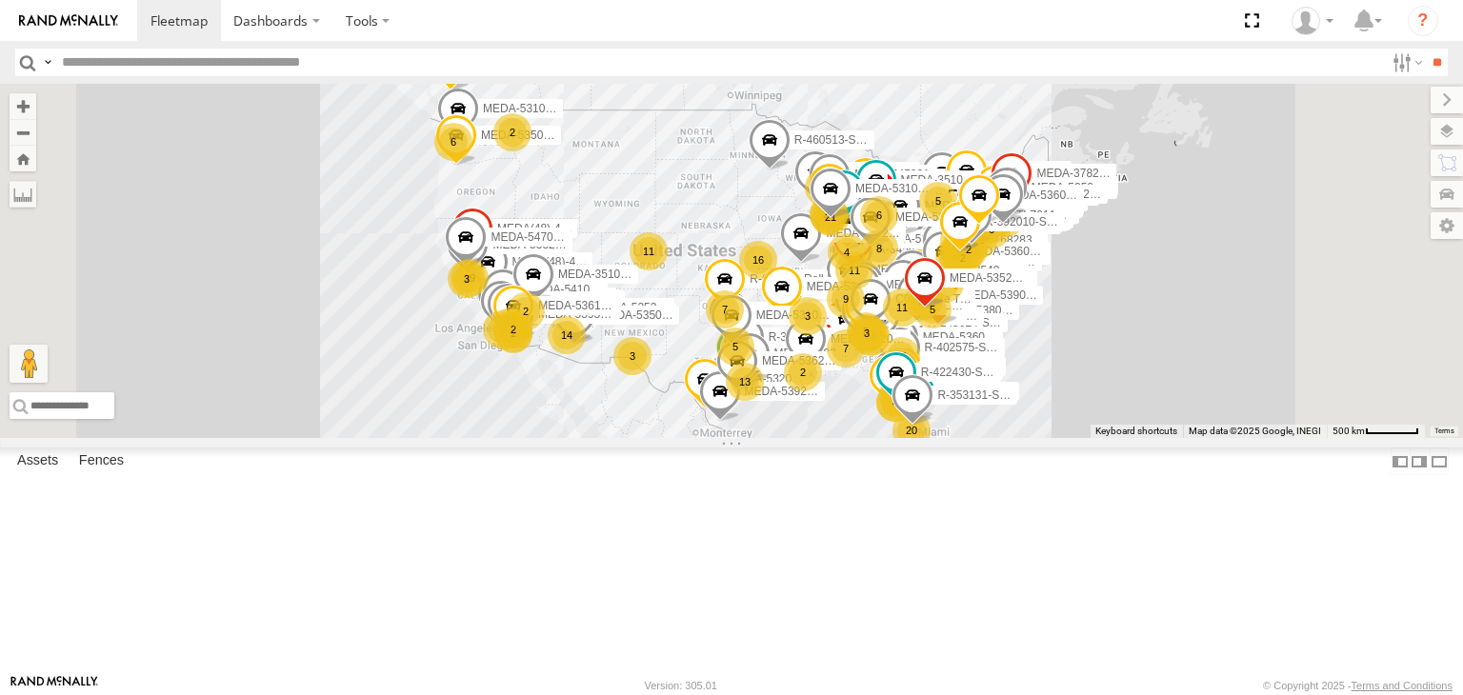 The height and width of the screenshot is (695, 1463). I want to click on span: MEDA-539001-Roll, so click(1011, 296).